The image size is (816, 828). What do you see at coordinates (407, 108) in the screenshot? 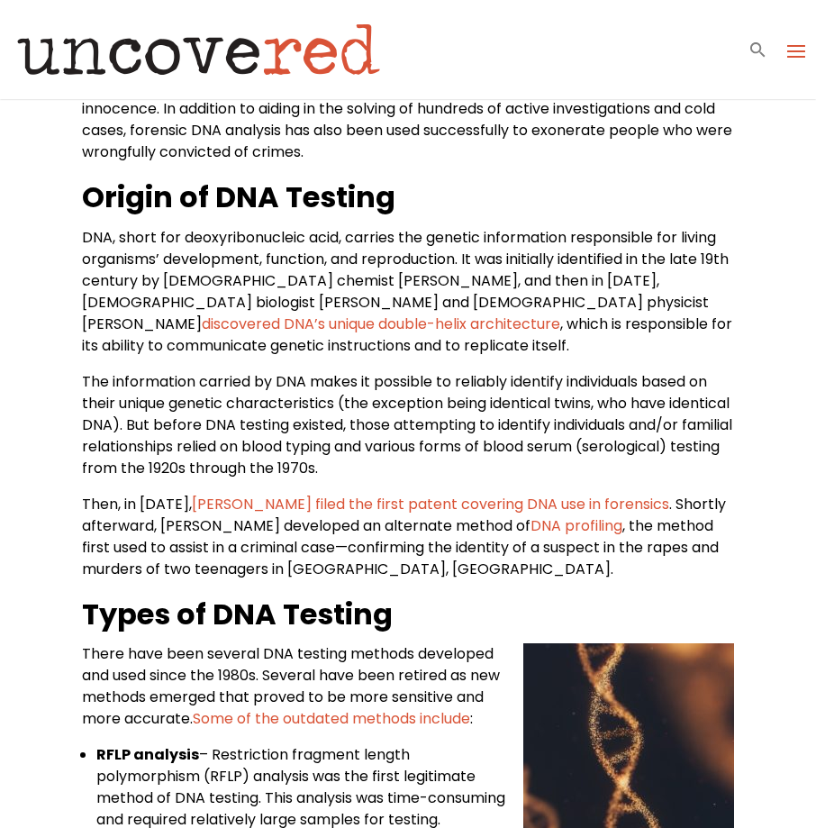
I see `span: Since the 1980s, forensic investigators and members of the criminal justice system have been usin...` at bounding box center [407, 108].